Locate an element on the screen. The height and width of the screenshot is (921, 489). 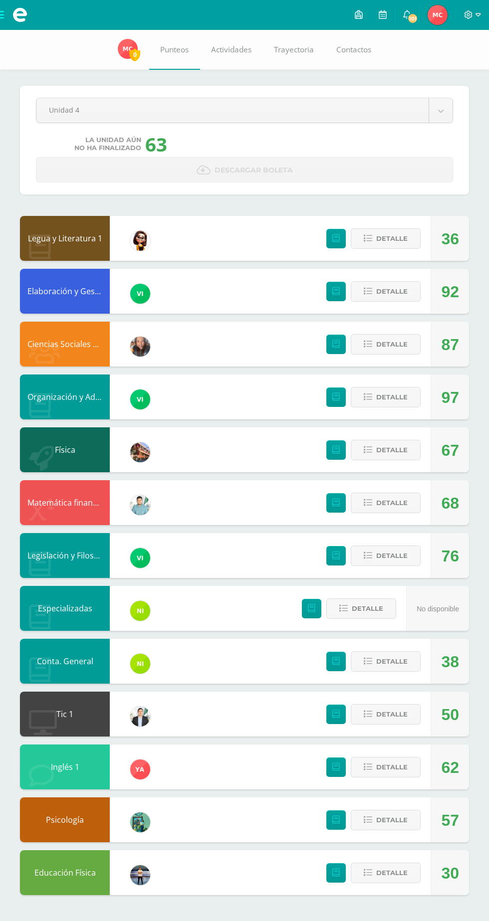
img: 0a4f8d2552c82aaa76f7aefb013bc2ce.png is located at coordinates (140, 452).